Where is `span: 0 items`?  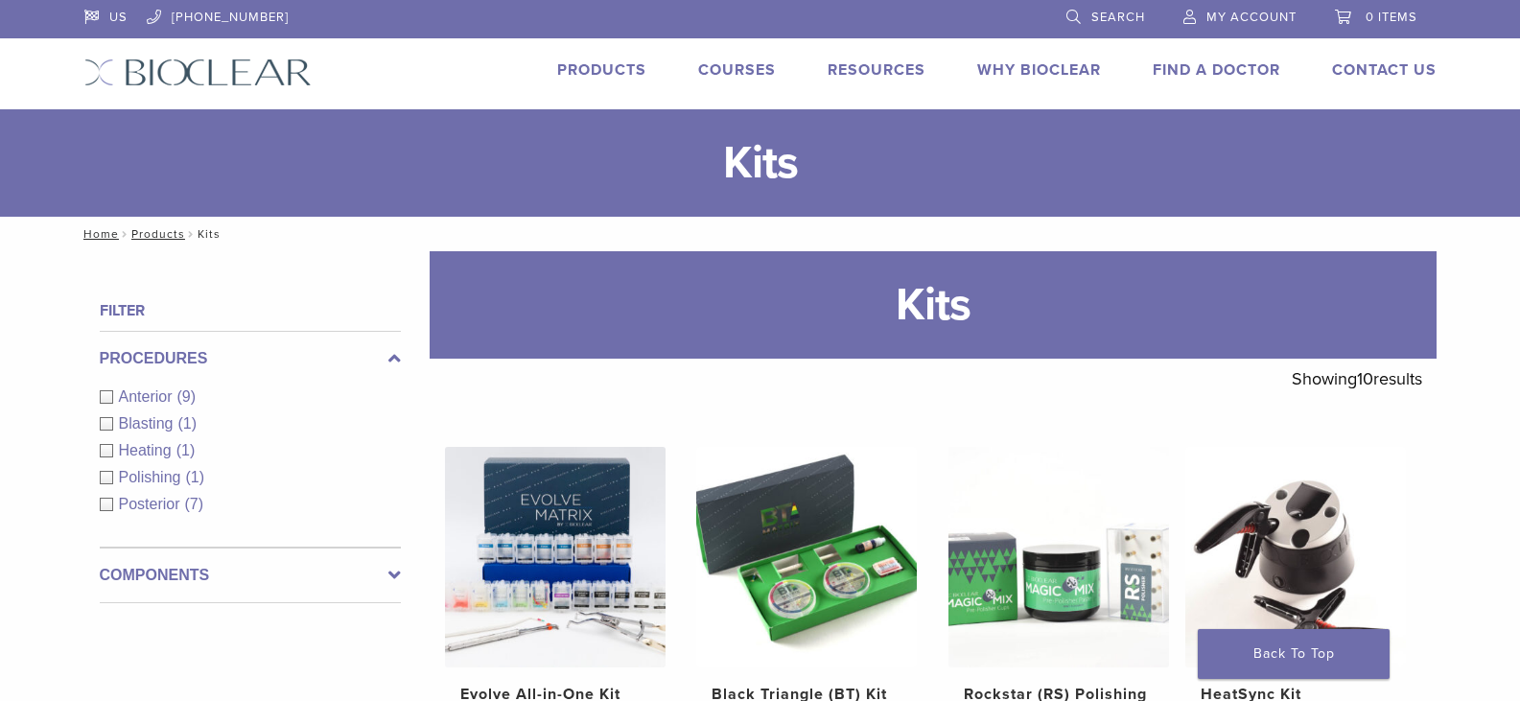
span: 0 items is located at coordinates (1391, 17).